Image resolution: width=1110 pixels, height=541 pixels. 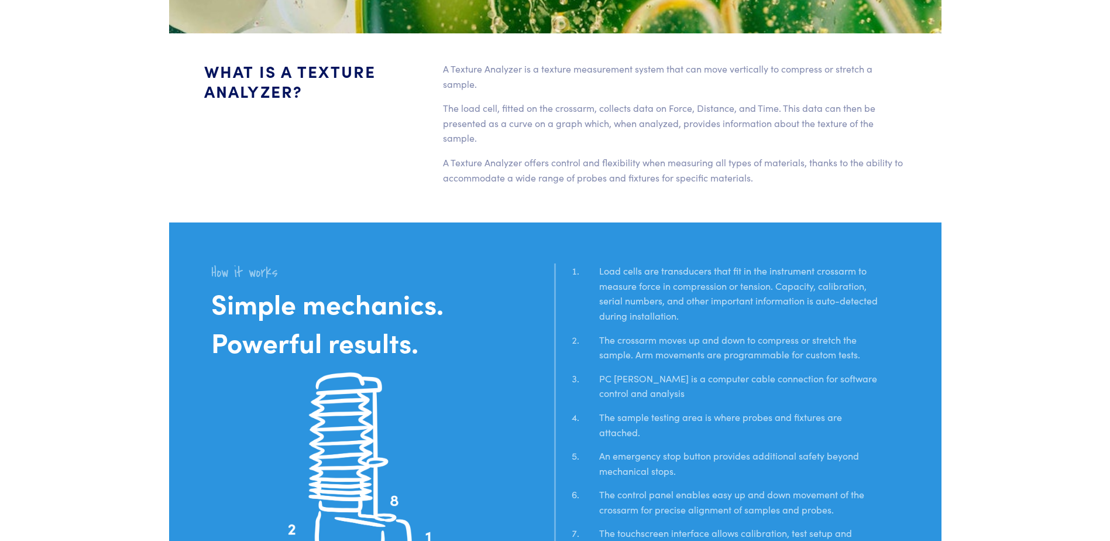 I want to click on p: A Texture Analyzer offers control and flexibility when measuring all types of materials, thanks t..., so click(x=675, y=170).